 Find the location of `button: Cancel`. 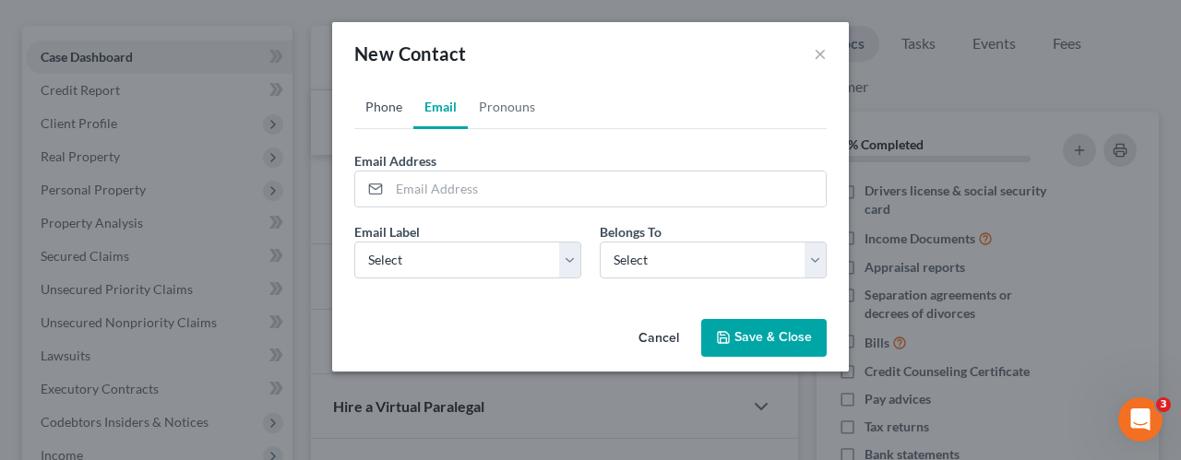

button: Cancel is located at coordinates (659, 340).